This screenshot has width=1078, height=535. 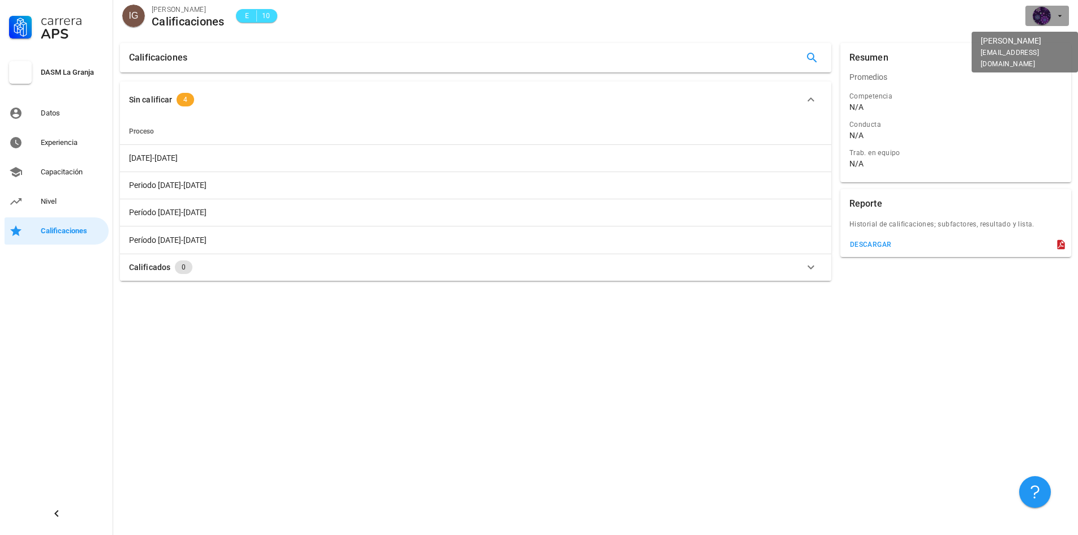 I want to click on span: 4, so click(x=185, y=100).